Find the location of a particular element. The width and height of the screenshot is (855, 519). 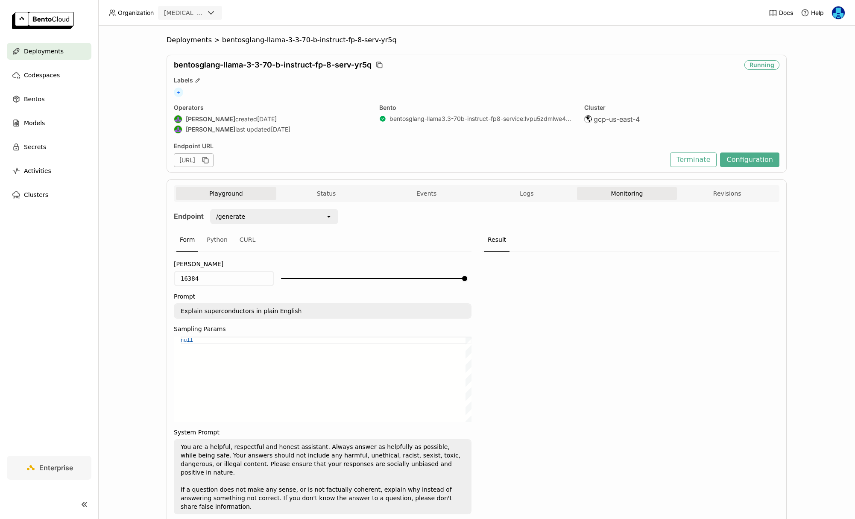

svg: open is located at coordinates (329, 217).